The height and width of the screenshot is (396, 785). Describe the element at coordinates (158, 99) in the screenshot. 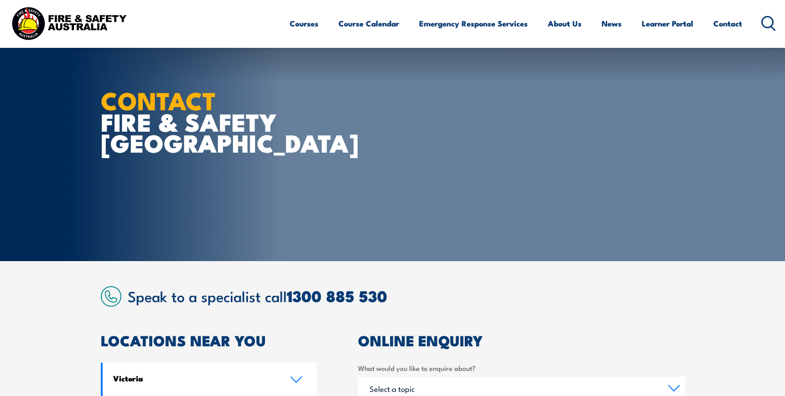

I see `strong: CONTACT` at that location.